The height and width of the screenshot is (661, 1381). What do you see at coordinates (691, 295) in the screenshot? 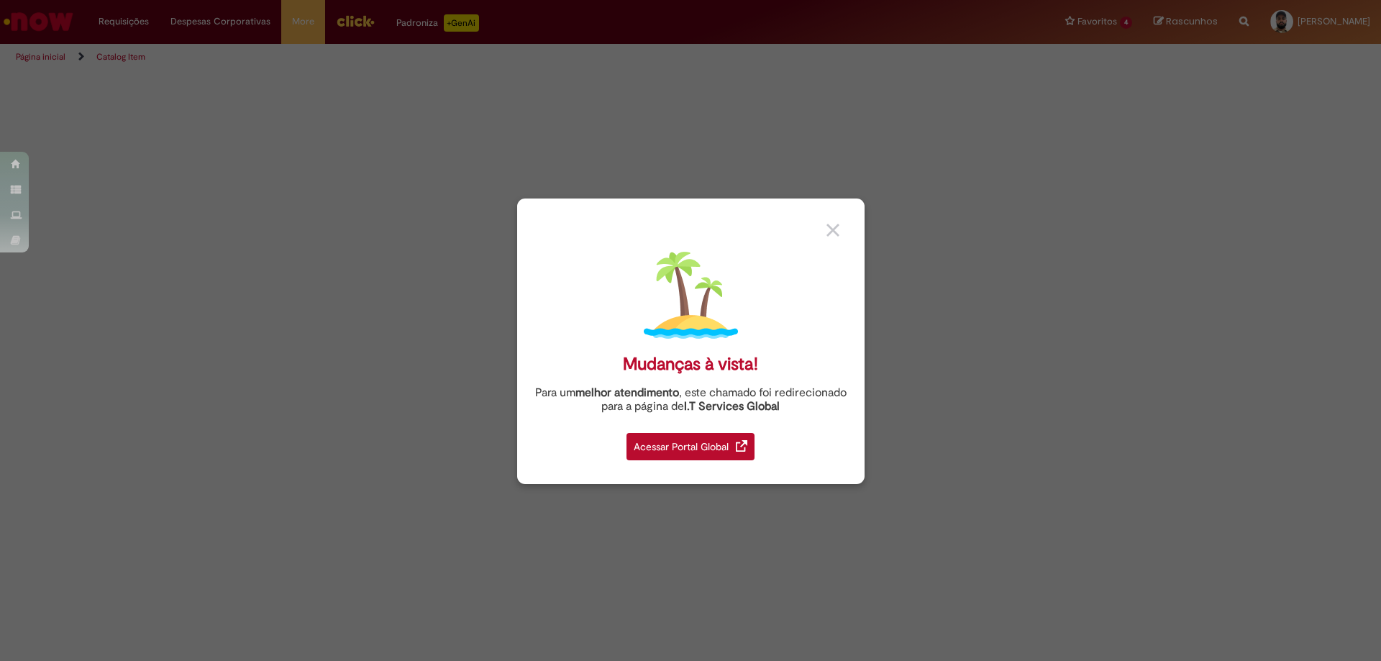
I see `img: island.png` at bounding box center [691, 295].